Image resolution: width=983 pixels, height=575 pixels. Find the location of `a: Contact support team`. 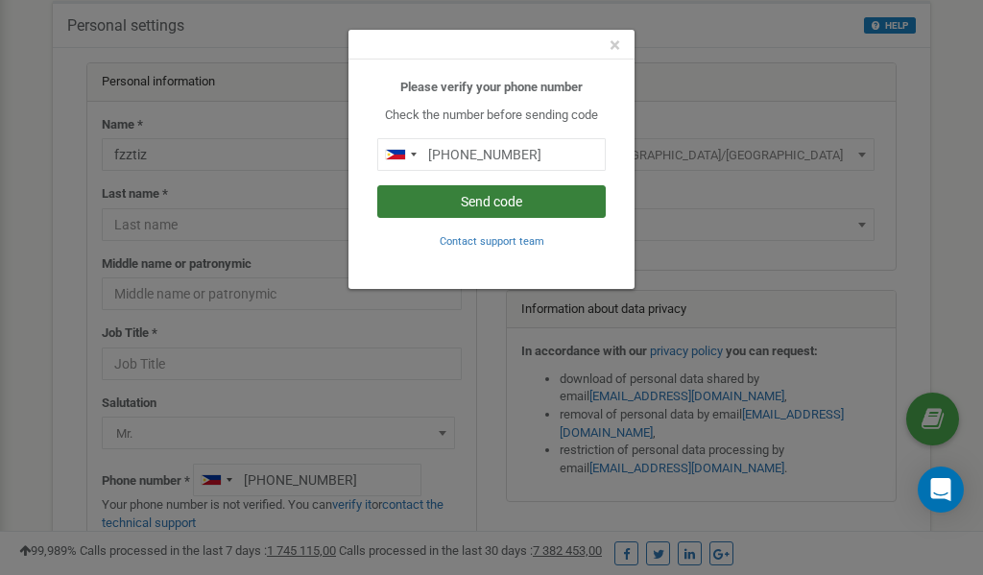

a: Contact support team is located at coordinates (492, 240).